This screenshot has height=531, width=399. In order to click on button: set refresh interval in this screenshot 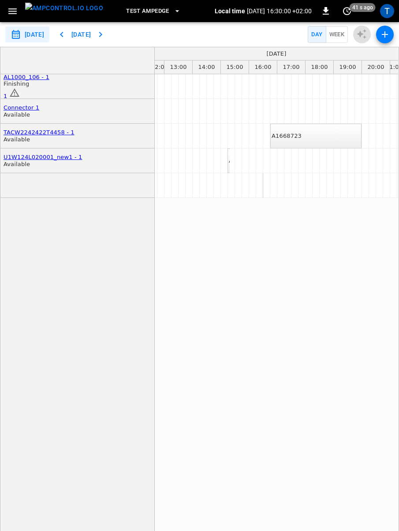, I will do `click(347, 11)`.